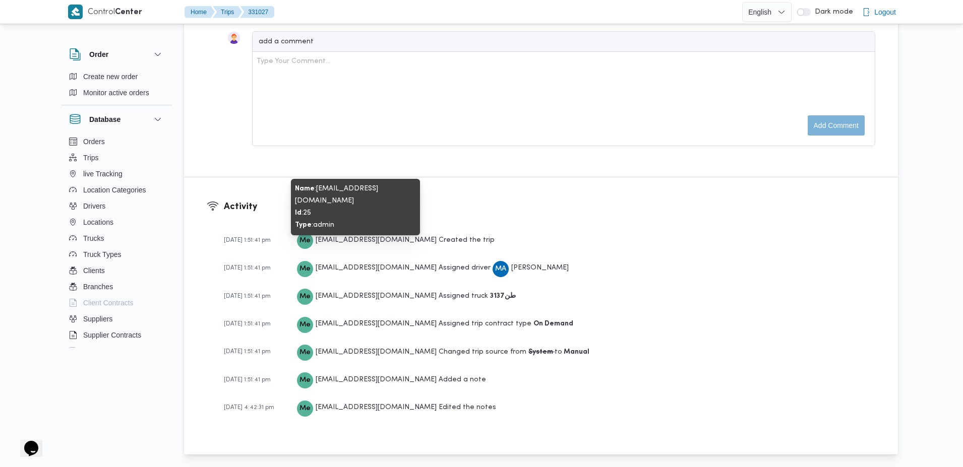 The image size is (963, 467). What do you see at coordinates (108, 303) in the screenshot?
I see `span: Client Contracts` at bounding box center [108, 303].